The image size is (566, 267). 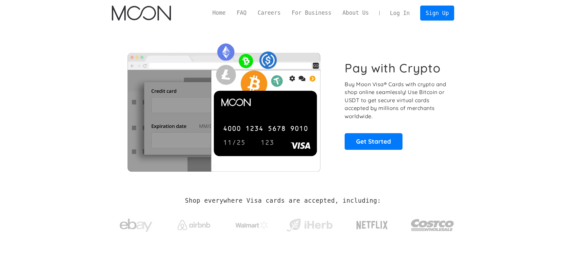 What do you see at coordinates (437, 13) in the screenshot?
I see `a: Sign Up` at bounding box center [437, 13].